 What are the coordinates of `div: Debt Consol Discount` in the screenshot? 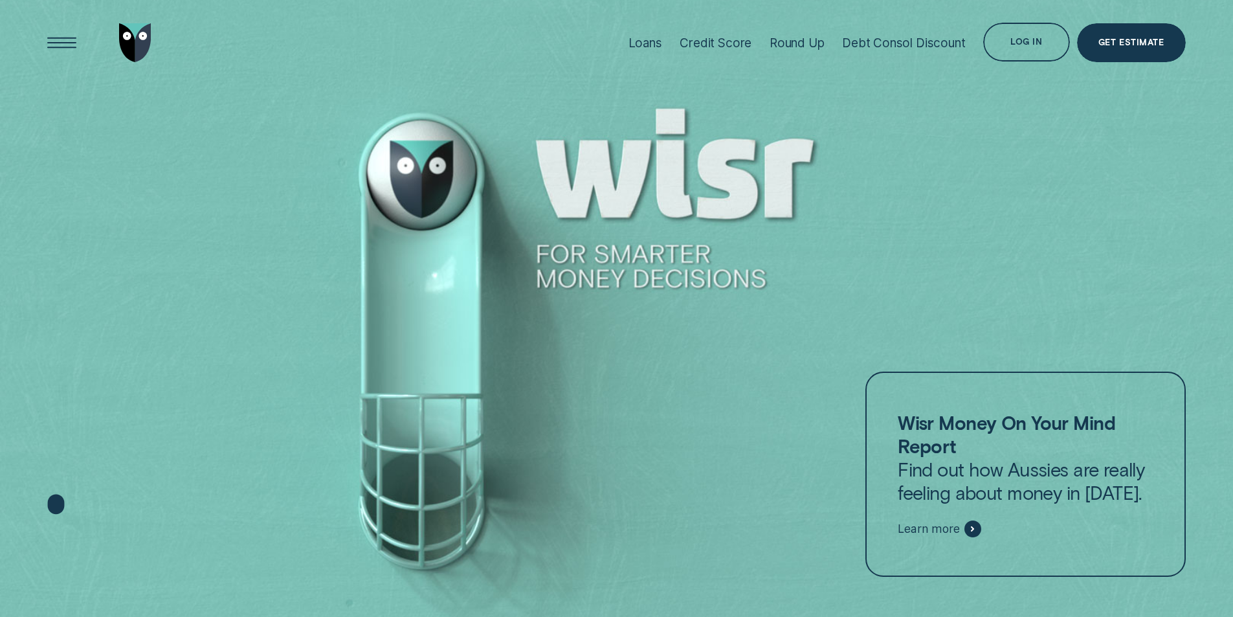 It's located at (903, 43).